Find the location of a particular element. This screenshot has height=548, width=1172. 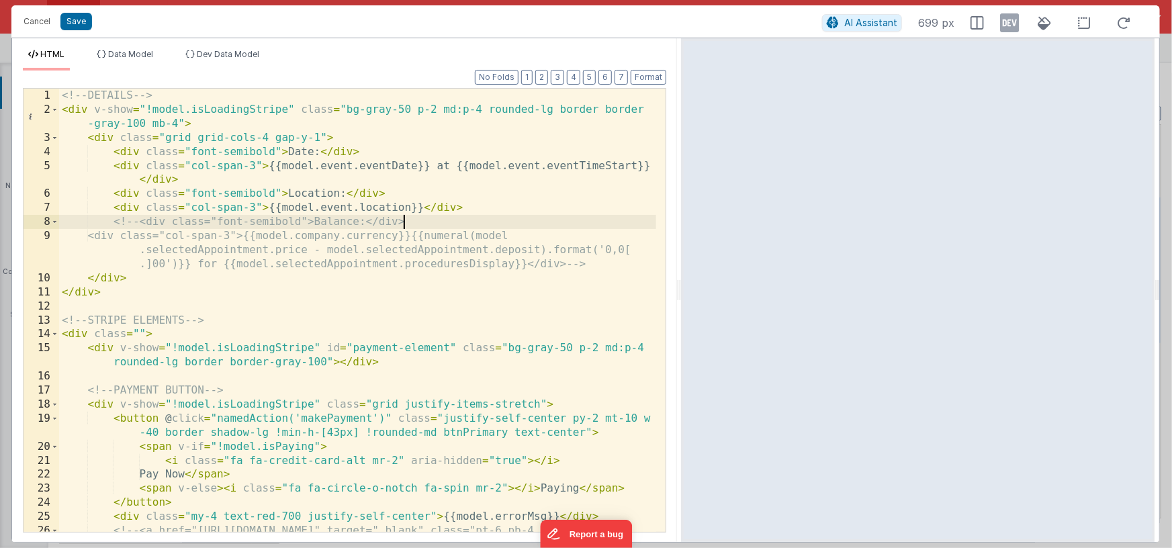

div: 6 is located at coordinates (41, 193).